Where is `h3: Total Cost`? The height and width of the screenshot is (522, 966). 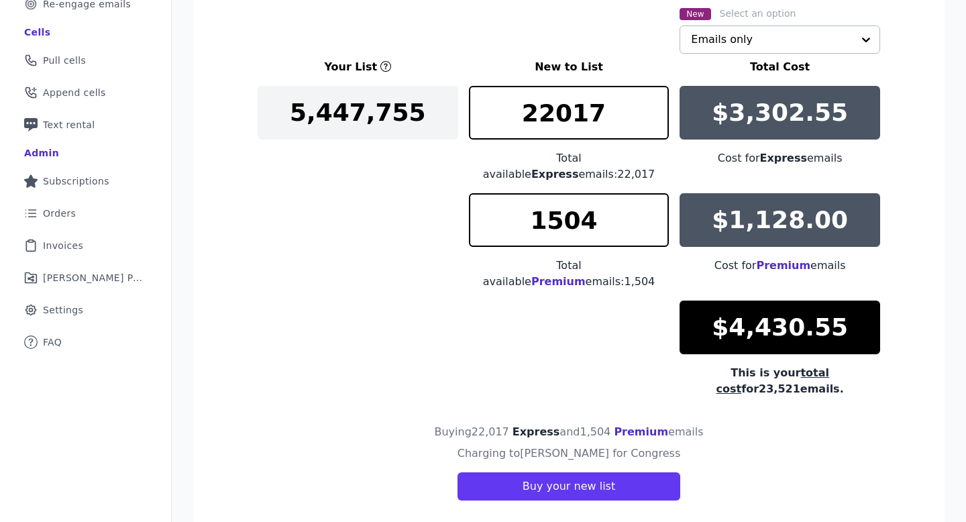 h3: Total Cost is located at coordinates (779, 67).